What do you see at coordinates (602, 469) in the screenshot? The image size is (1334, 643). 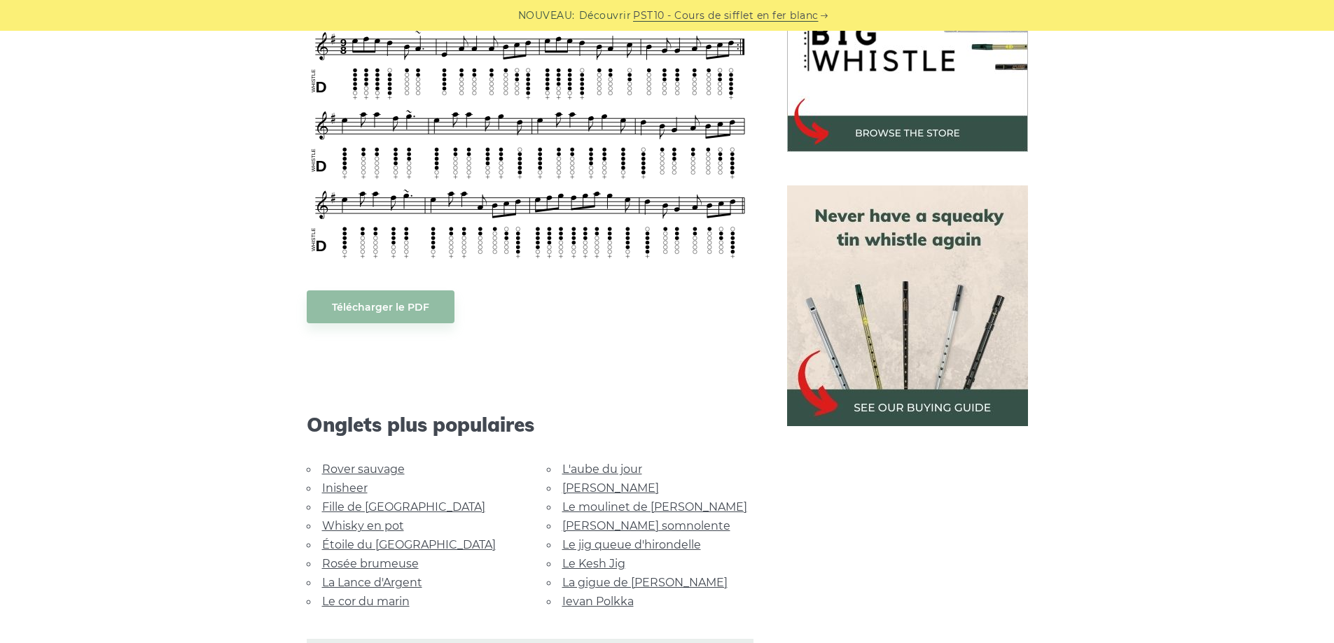 I see `font: L'aube du jour` at bounding box center [602, 469].